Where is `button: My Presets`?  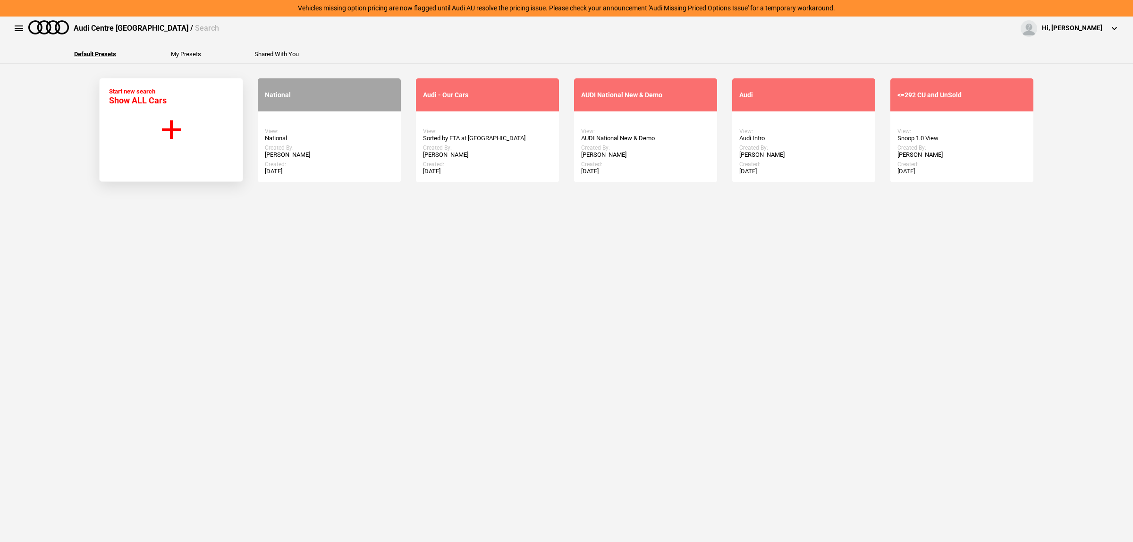 button: My Presets is located at coordinates (186, 54).